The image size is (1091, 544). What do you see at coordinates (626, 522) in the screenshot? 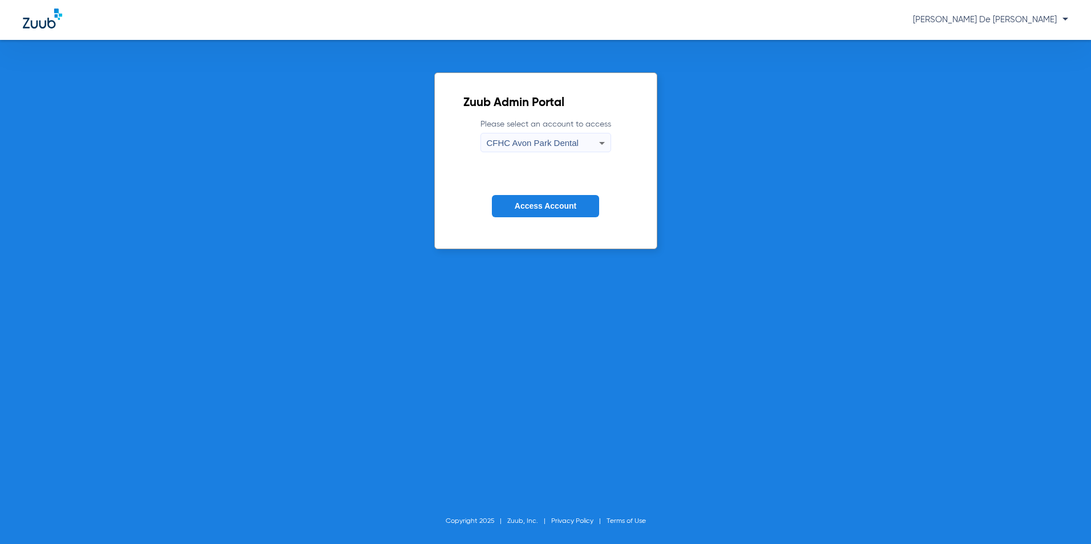
I see `a: Terms of Use` at bounding box center [626, 522].